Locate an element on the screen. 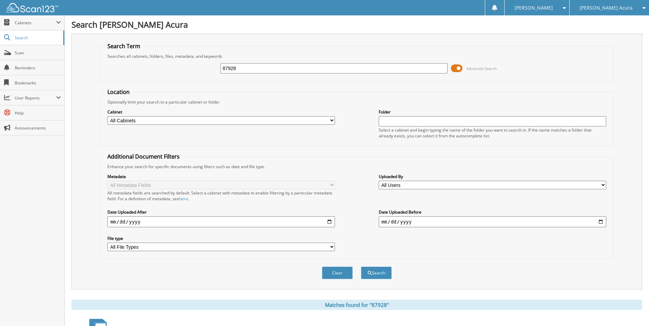 The width and height of the screenshot is (649, 326). img: scan123-logo-white.svg is located at coordinates (33, 8).